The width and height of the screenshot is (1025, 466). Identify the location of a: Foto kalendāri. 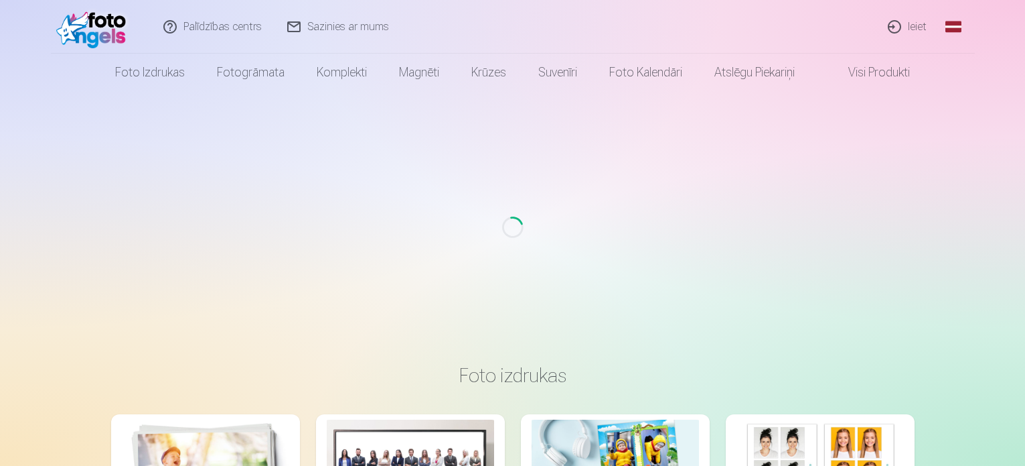
(646, 72).